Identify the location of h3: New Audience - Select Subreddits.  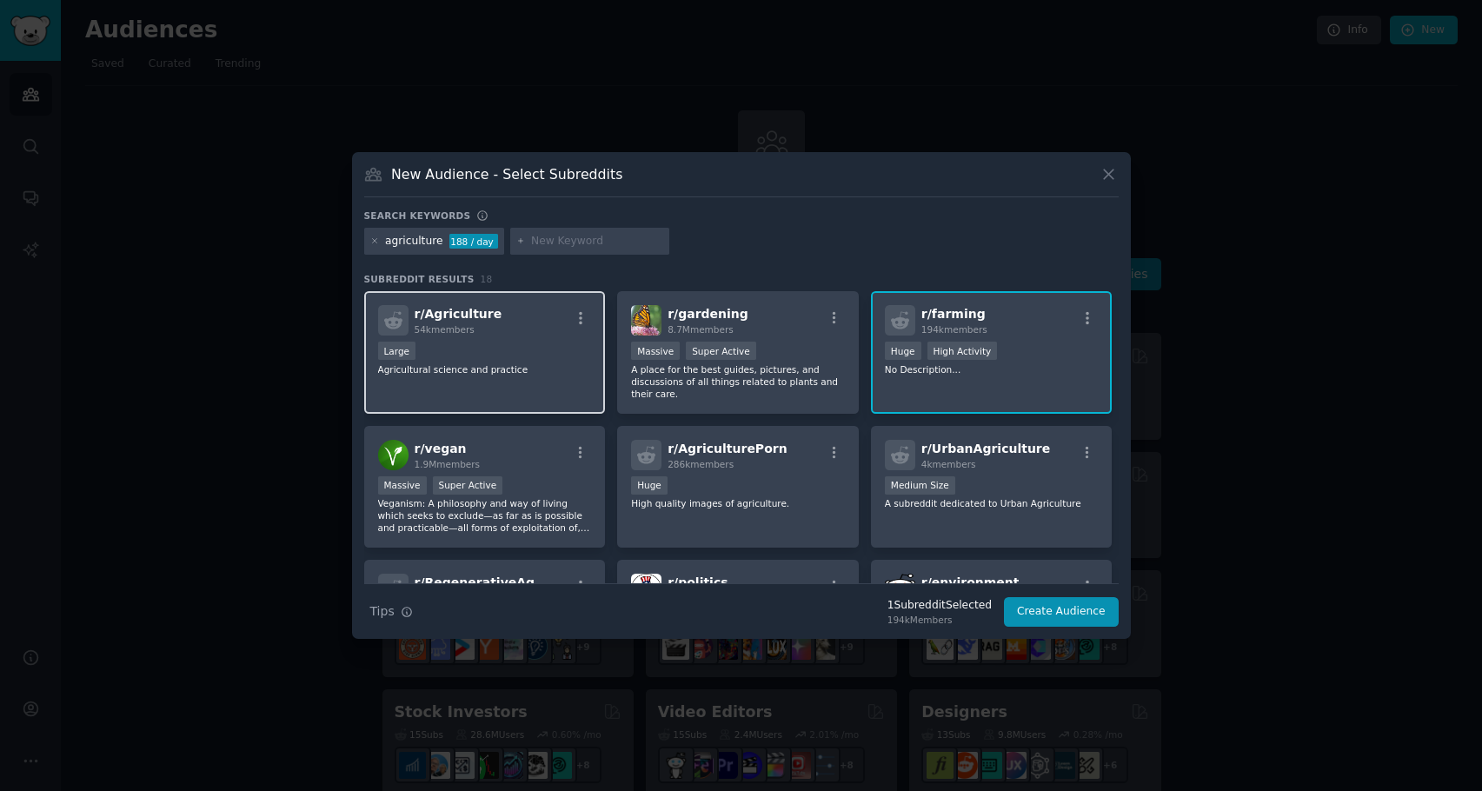
(507, 174).